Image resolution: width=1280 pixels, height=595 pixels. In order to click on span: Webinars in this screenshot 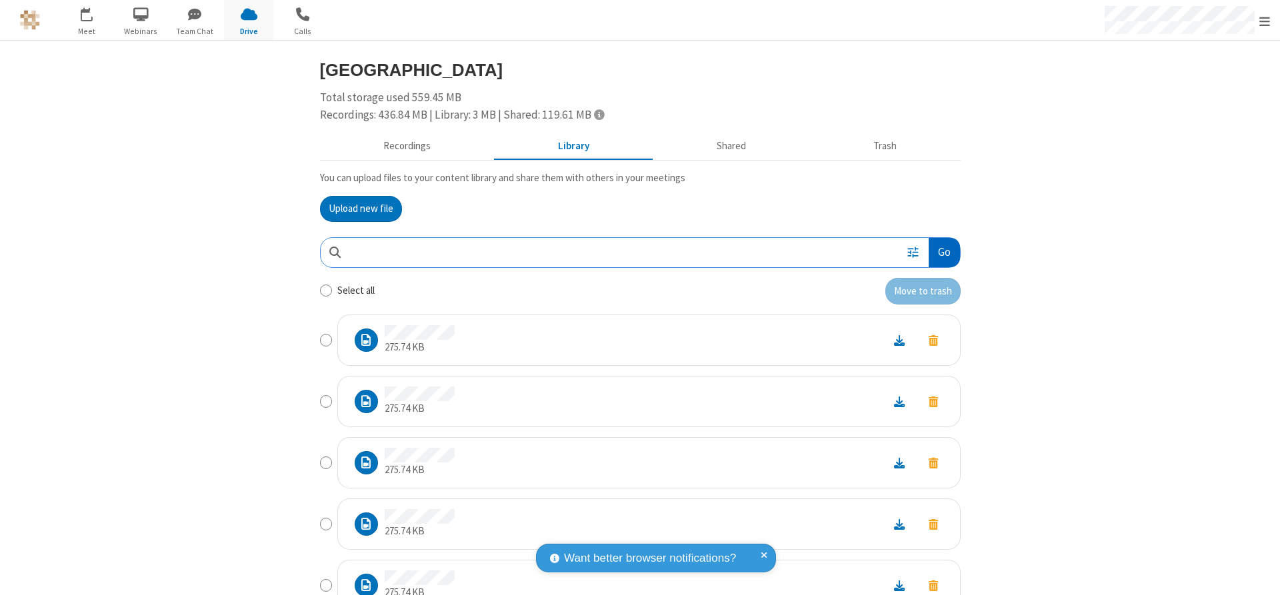, I will do `click(141, 31)`.